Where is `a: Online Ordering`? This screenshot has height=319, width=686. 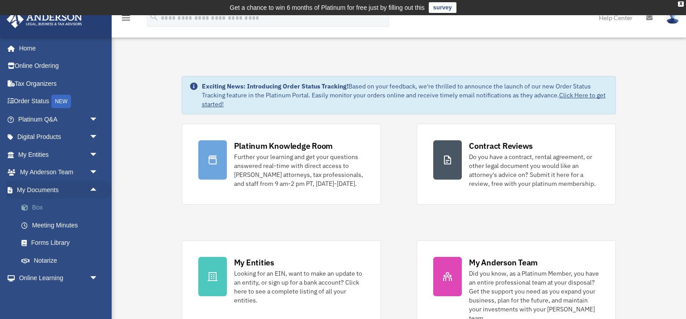
a: Online Ordering is located at coordinates (59, 66).